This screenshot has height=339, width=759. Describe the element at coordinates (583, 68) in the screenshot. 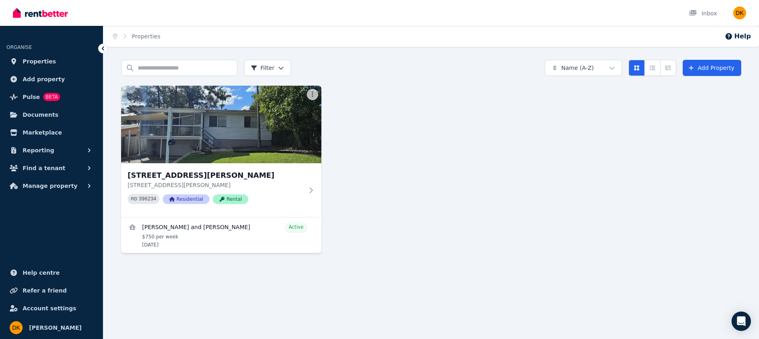

I see `button: Name (A-Z)` at that location.